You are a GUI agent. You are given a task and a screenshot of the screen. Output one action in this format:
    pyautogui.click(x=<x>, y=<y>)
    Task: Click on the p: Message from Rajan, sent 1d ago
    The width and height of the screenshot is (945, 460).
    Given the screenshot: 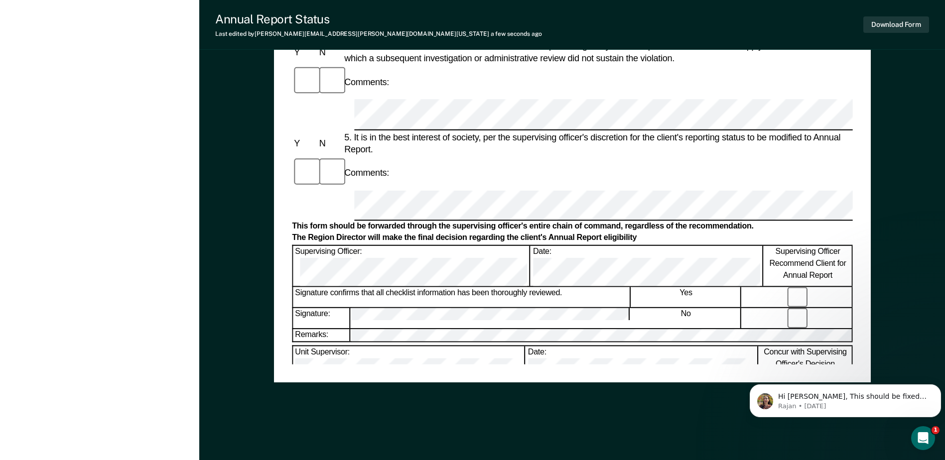 What is the action you would take?
    pyautogui.click(x=108, y=43)
    